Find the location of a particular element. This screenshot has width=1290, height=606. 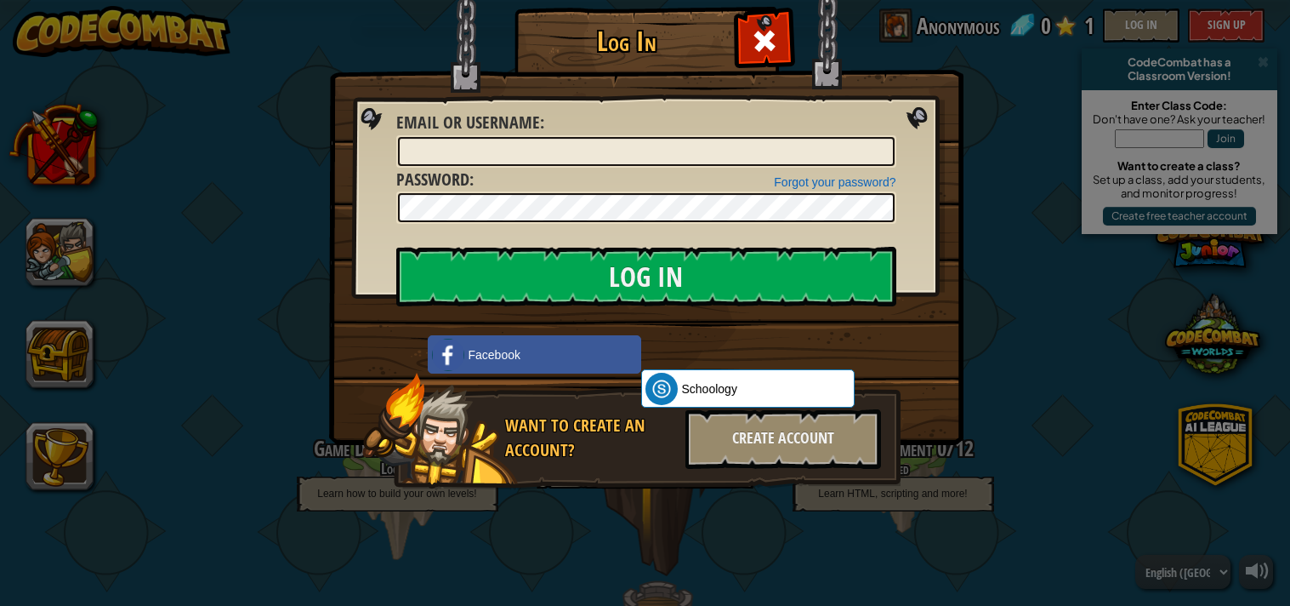

span: Password is located at coordinates (433, 179).